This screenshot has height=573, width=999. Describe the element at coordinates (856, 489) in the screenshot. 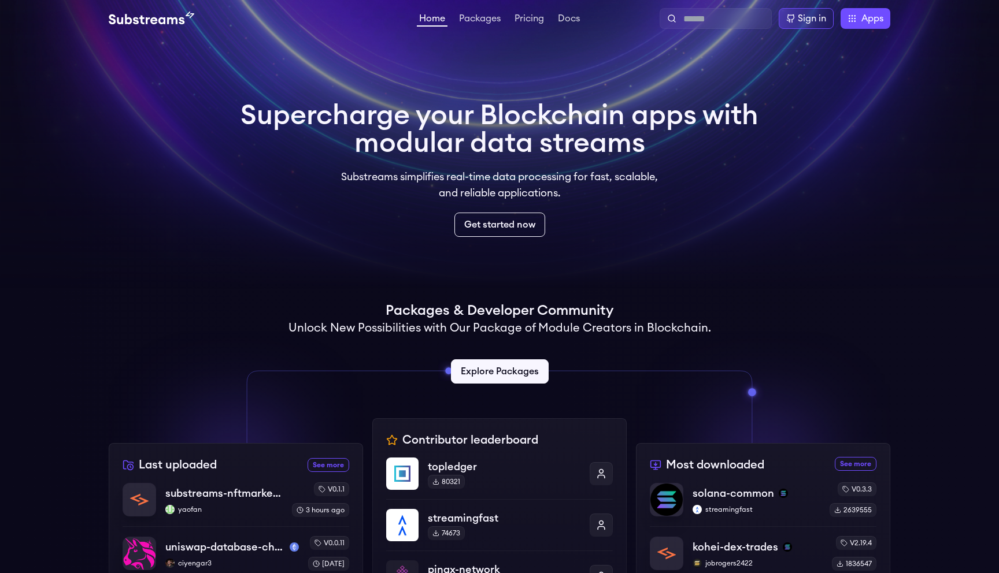

I see `div: v0.3.3` at that location.